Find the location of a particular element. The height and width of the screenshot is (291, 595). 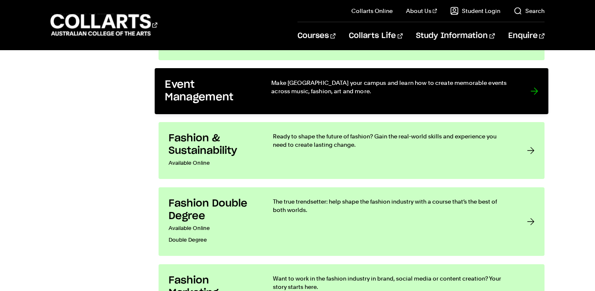

a: Fashion & Sustainability Available Online Ready to shape the future of fashion? Gain the real-wor... is located at coordinates (352, 150).